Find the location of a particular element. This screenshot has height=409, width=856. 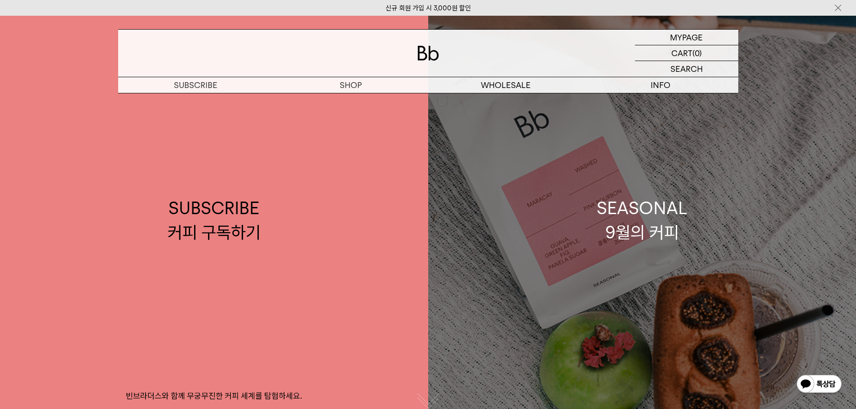

p: WHOLESALE is located at coordinates (506, 85).